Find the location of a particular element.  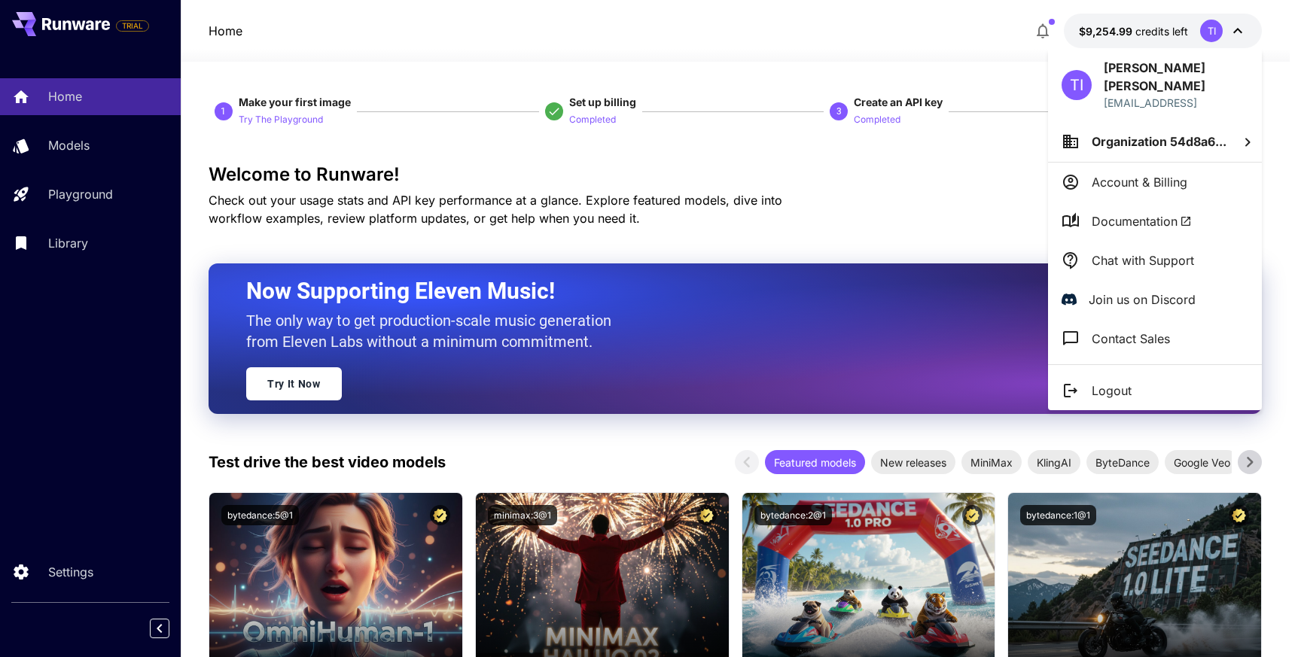

p: Logout is located at coordinates (1112, 391).